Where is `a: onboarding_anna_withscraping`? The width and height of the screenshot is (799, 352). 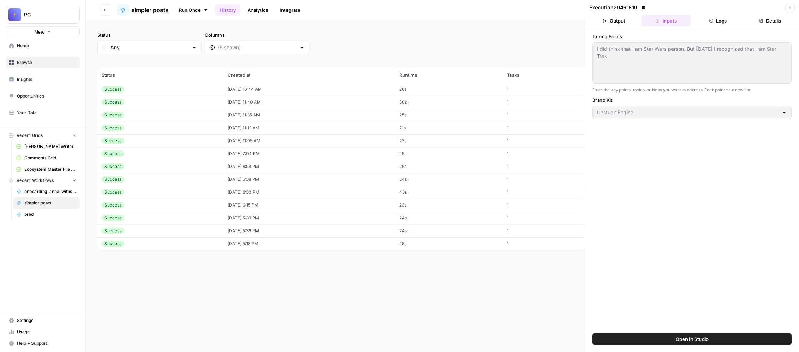 a: onboarding_anna_withscraping is located at coordinates (46, 191).